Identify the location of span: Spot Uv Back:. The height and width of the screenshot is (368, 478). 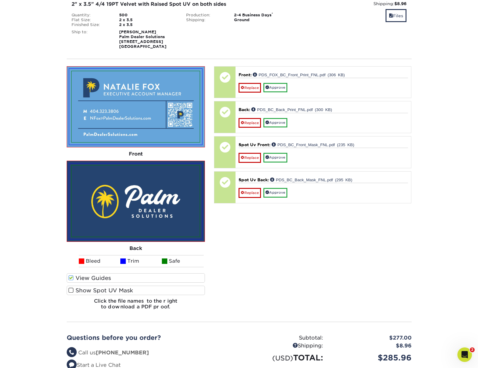
(254, 180).